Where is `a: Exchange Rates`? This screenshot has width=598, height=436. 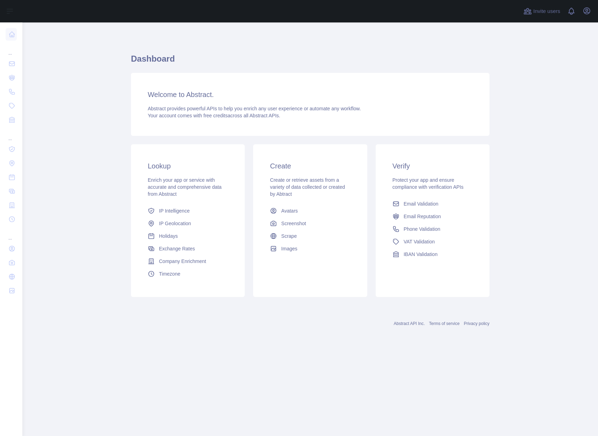
a: Exchange Rates is located at coordinates (188, 249).